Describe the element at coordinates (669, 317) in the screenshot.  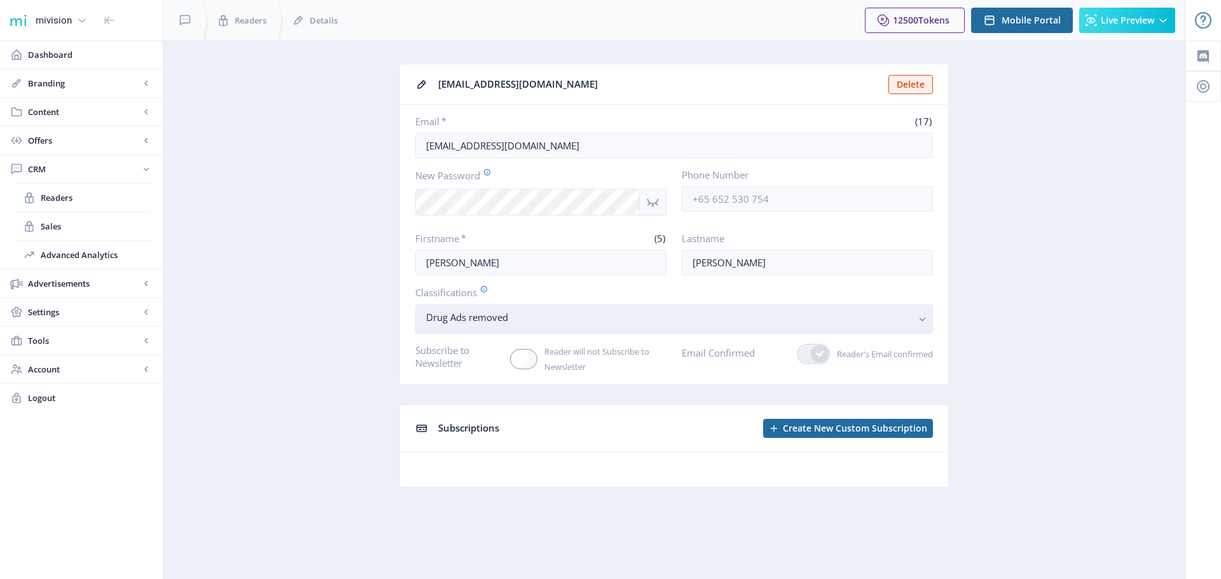
I see `nb-select-label: Drug Ads removed` at that location.